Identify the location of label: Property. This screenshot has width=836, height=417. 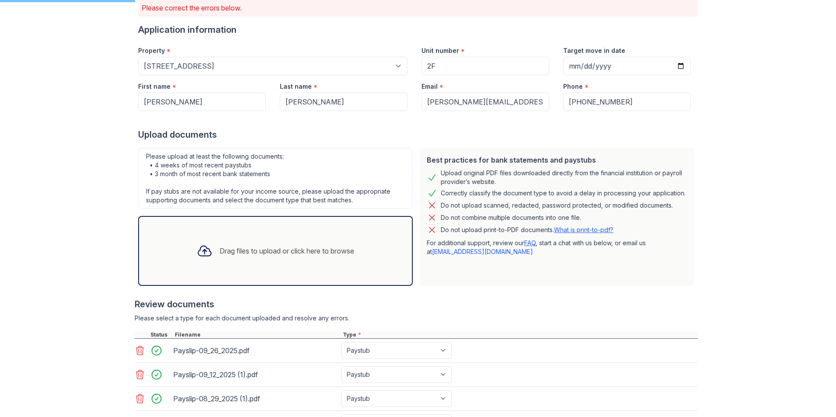
(151, 51).